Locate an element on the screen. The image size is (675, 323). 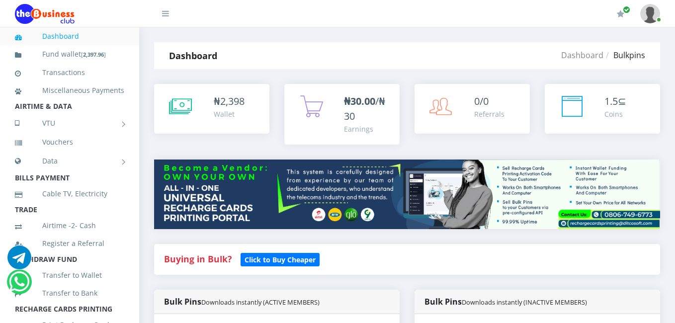
div: Referrals is located at coordinates (489, 114).